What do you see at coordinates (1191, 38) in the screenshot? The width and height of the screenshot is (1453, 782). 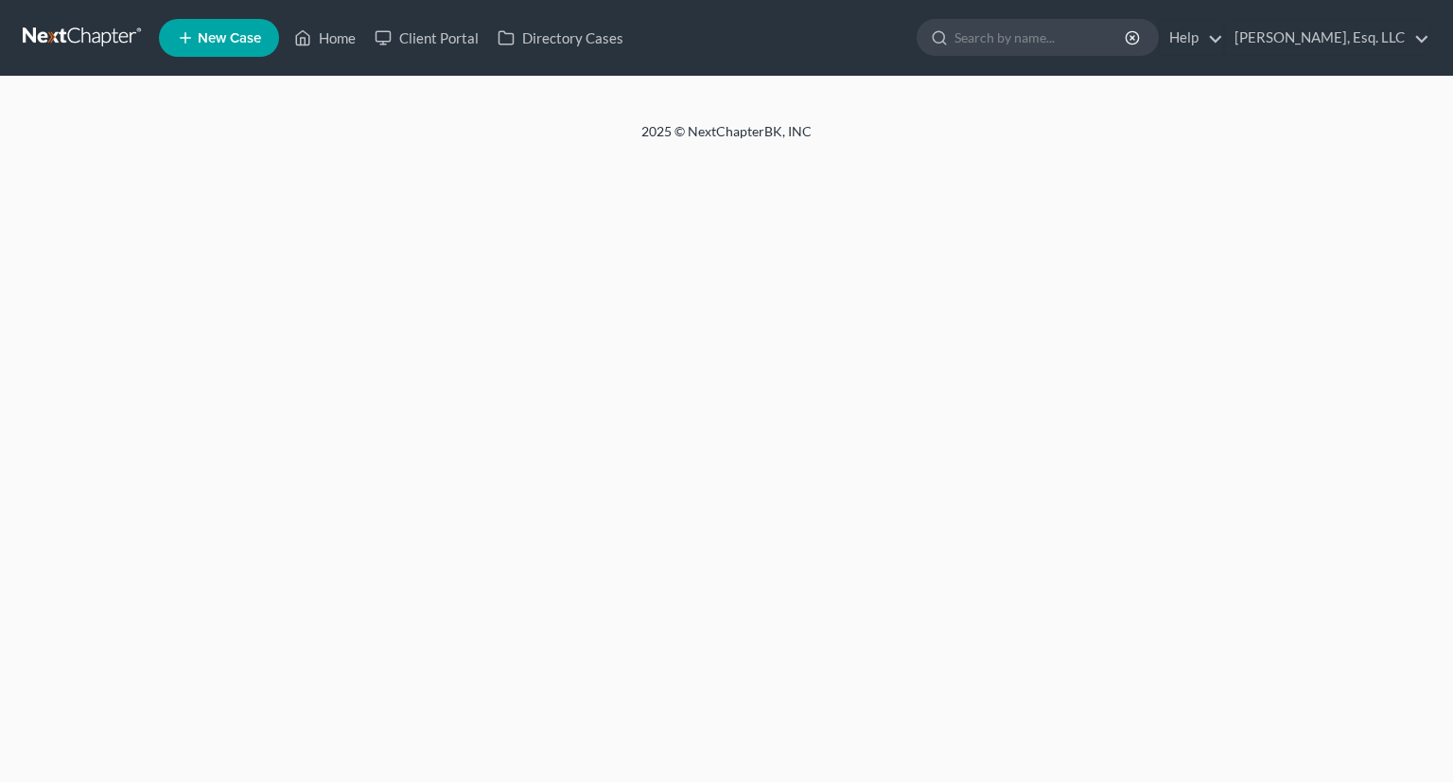 I see `a: Help` at bounding box center [1191, 38].